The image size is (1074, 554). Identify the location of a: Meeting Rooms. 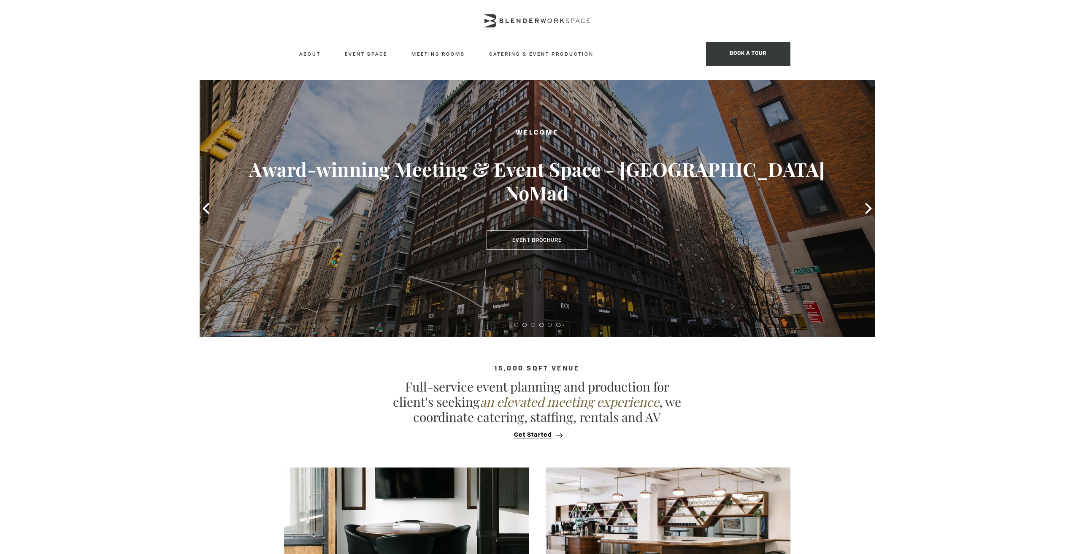
(438, 54).